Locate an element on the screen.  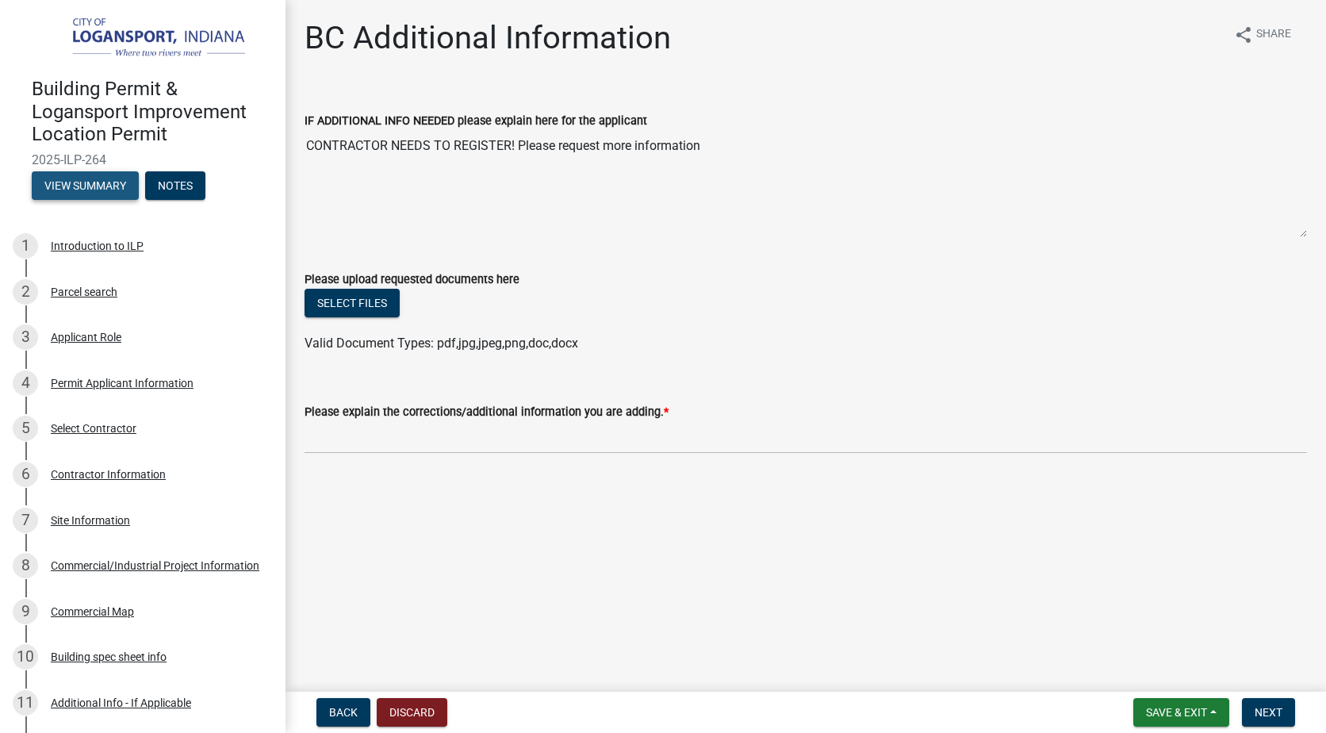
span: Next is located at coordinates (1268, 712).